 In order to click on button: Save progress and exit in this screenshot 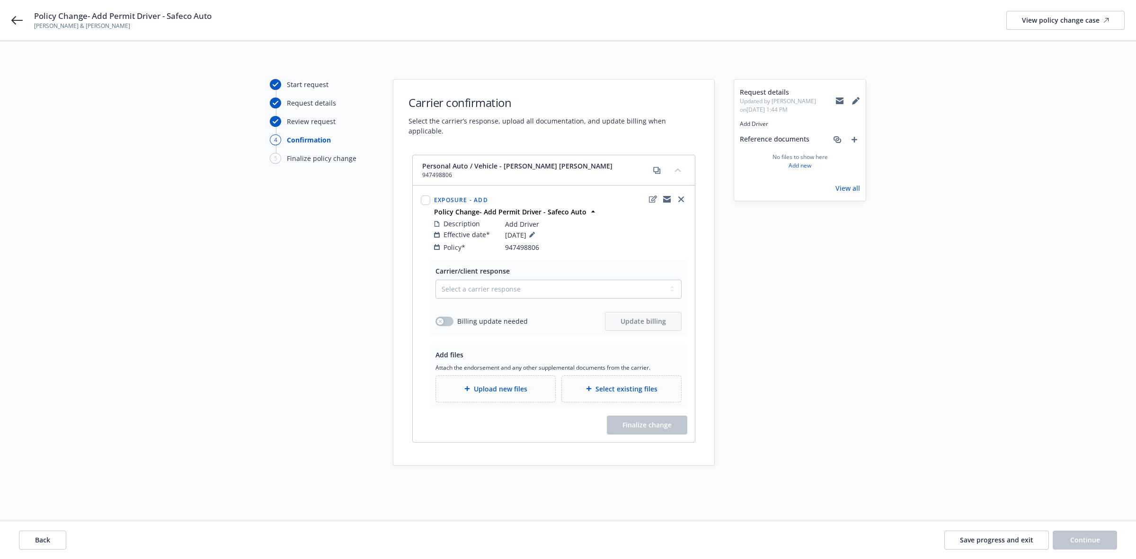, I will do `click(996, 540)`.